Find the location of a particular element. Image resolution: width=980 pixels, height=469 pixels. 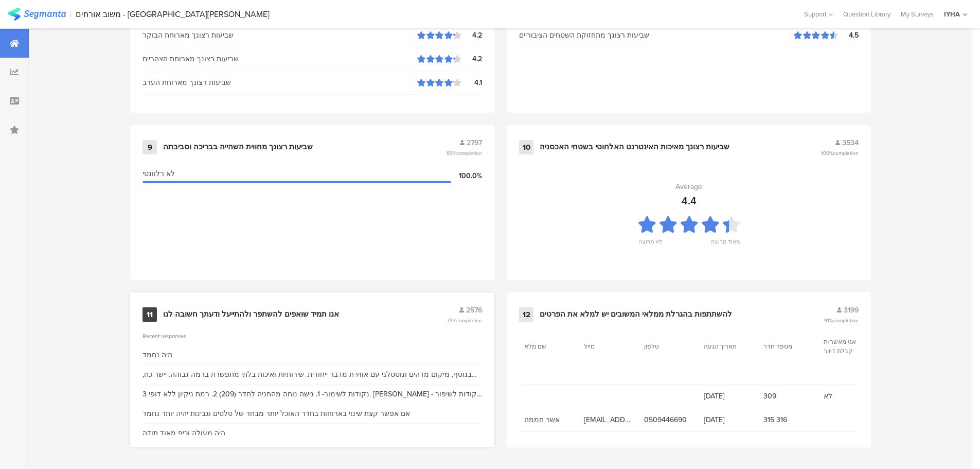

div: My Surveys is located at coordinates (917, 14).